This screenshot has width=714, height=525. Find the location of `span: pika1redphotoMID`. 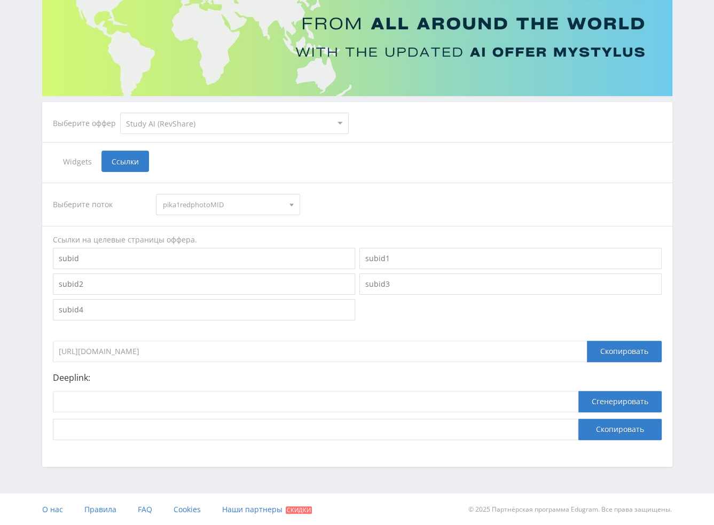

span: pika1redphotoMID is located at coordinates (223, 205).